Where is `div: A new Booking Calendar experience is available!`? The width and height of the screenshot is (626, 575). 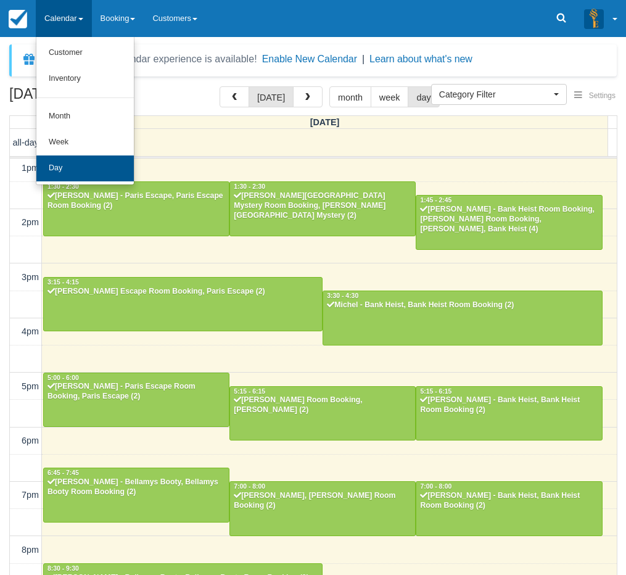
div: A new Booking Calendar experience is available! is located at coordinates (149, 59).